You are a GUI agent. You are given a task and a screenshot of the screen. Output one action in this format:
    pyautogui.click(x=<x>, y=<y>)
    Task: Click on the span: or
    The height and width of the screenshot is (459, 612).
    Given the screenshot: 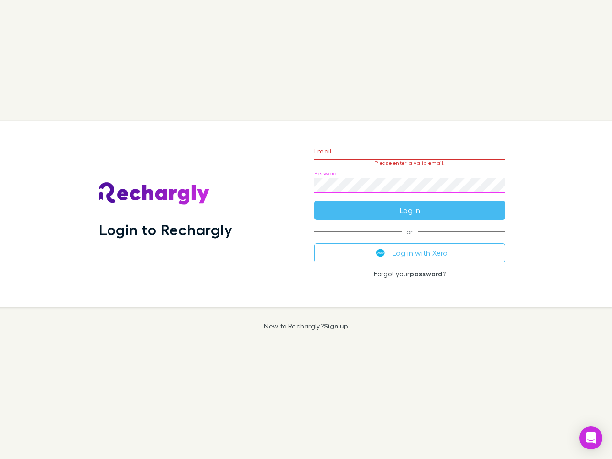 What is the action you would take?
    pyautogui.click(x=410, y=232)
    